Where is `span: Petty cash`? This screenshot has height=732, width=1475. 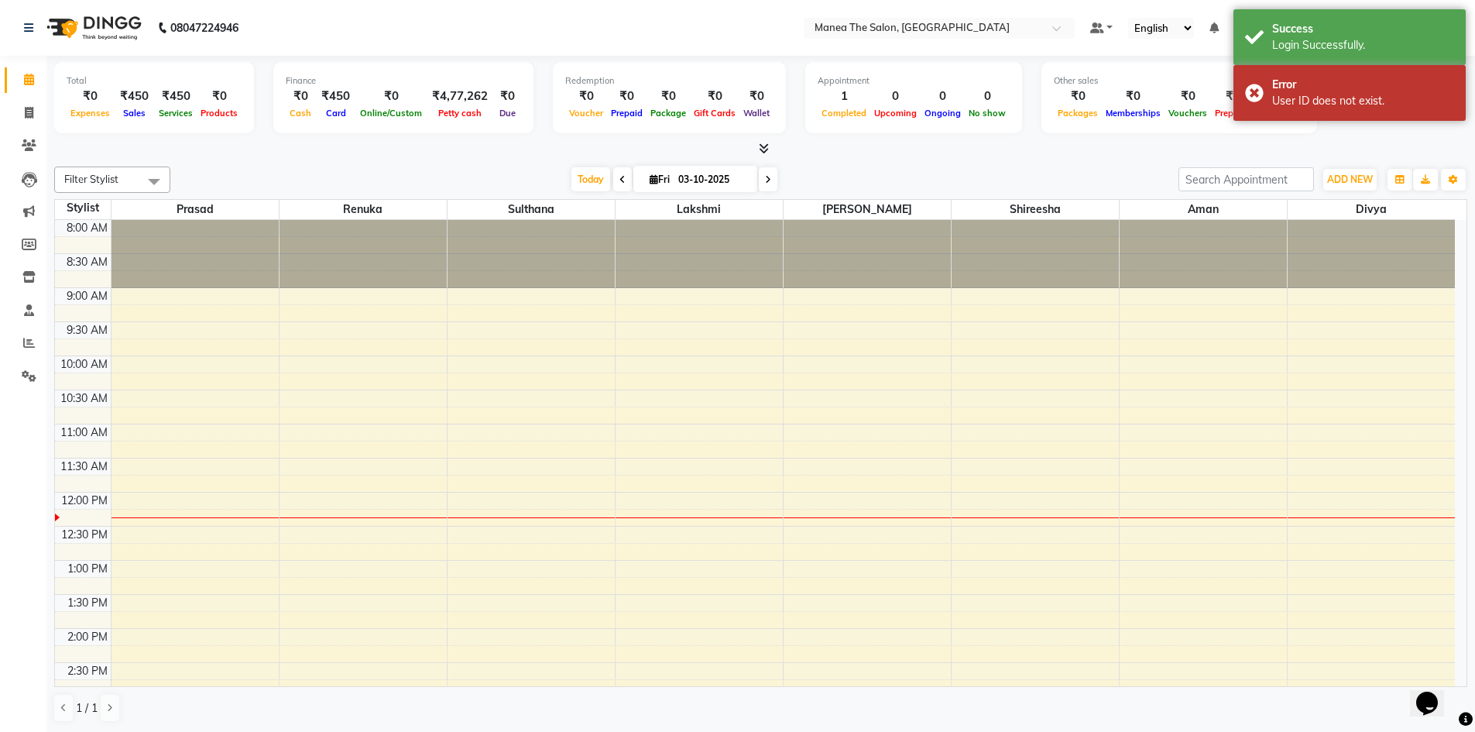 span: Petty cash is located at coordinates (460, 113).